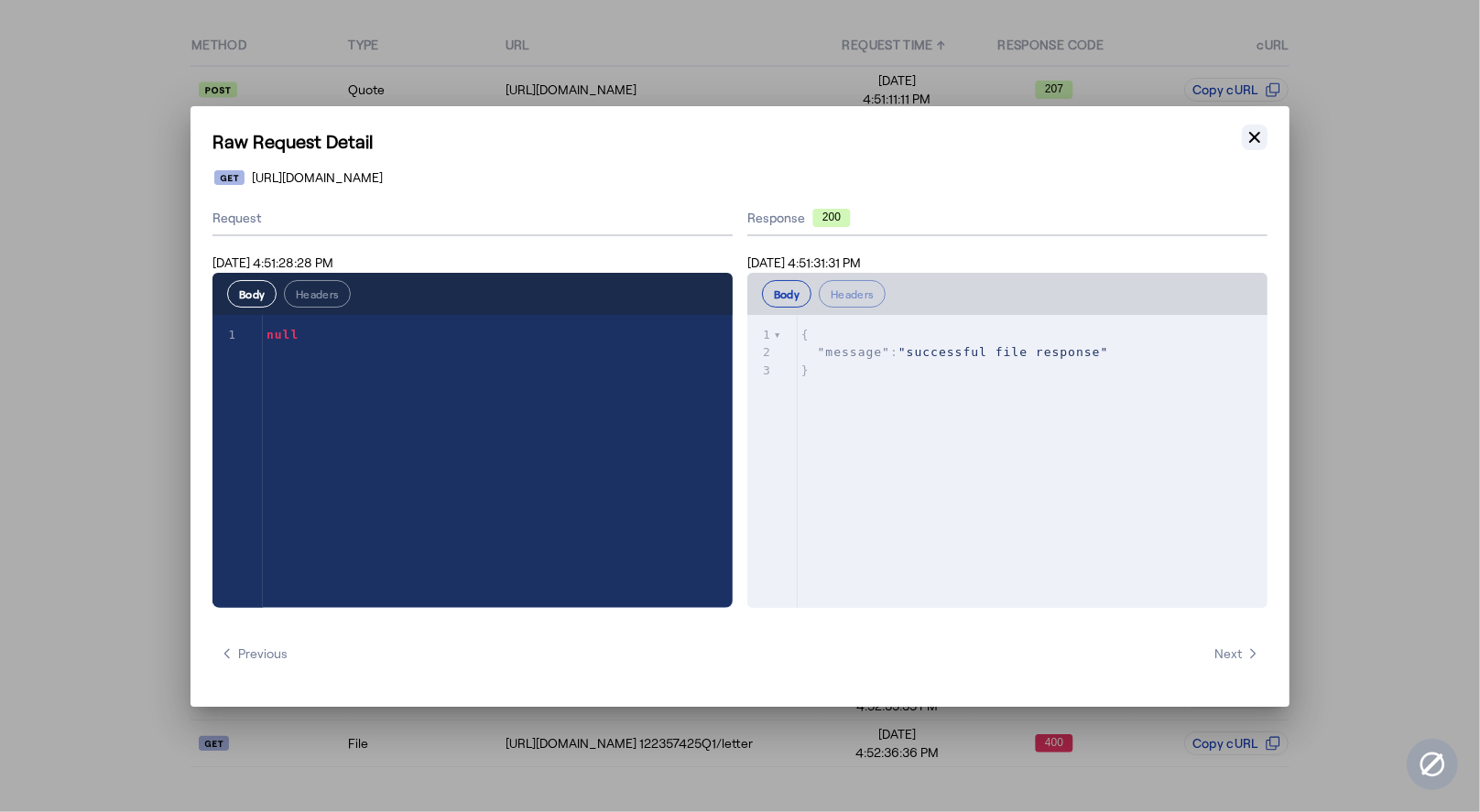  I want to click on span: null, so click(282, 334).